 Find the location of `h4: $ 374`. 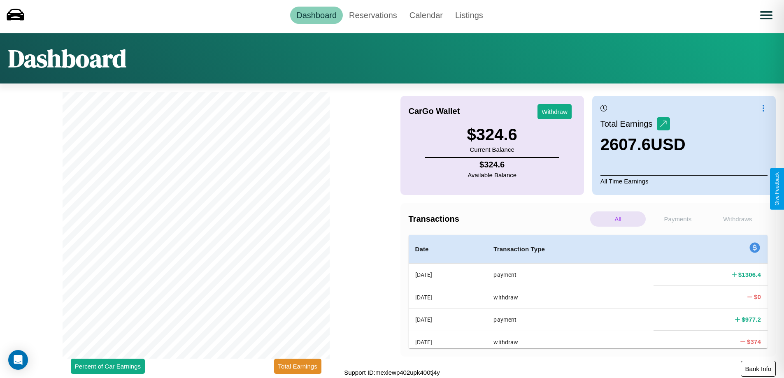

h4: $ 374 is located at coordinates (754, 342).